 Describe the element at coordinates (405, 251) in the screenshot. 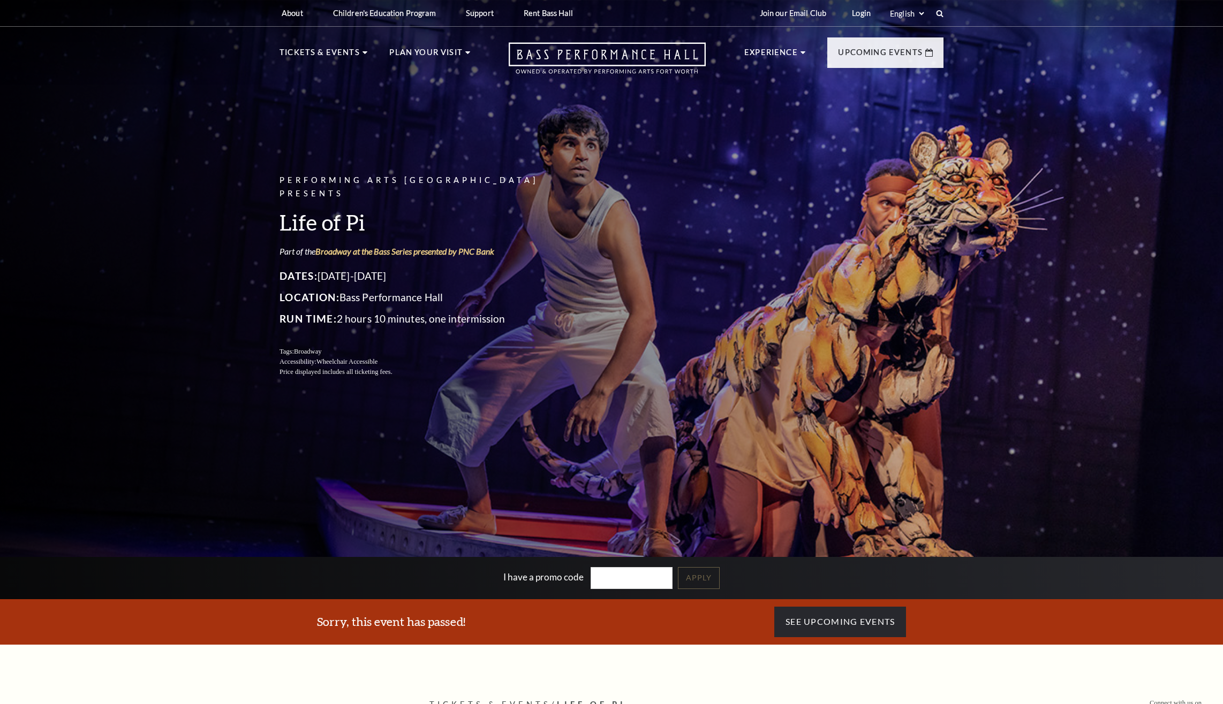

I see `a: Broadway at the Bass Series presented by PNC Bank` at that location.